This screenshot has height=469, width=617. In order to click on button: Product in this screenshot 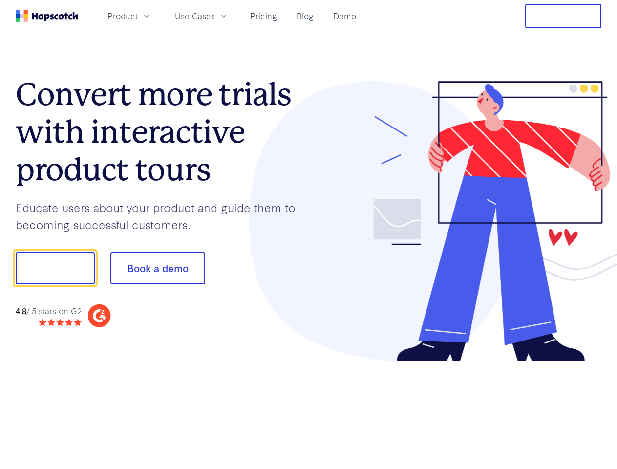, I will do `click(129, 16)`.